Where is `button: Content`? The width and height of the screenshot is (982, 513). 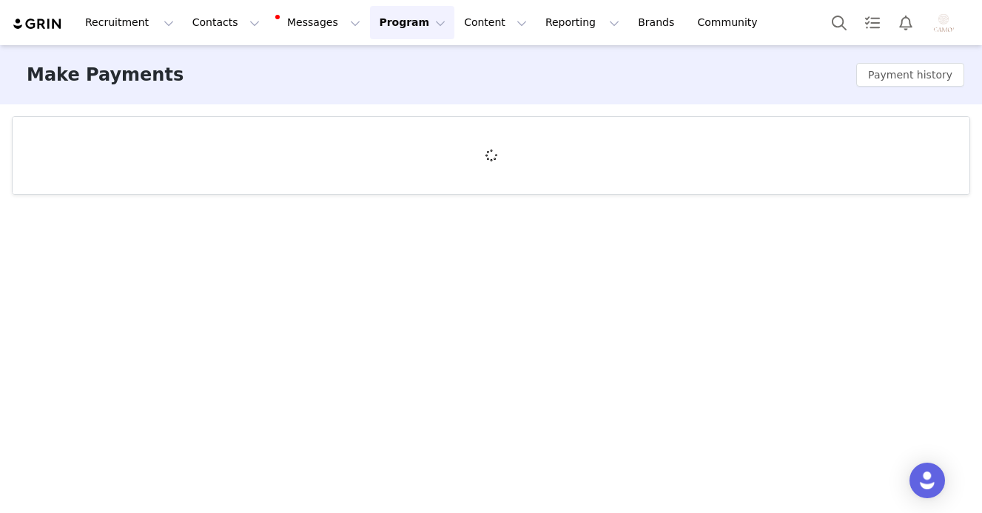
button: Content is located at coordinates (495, 22).